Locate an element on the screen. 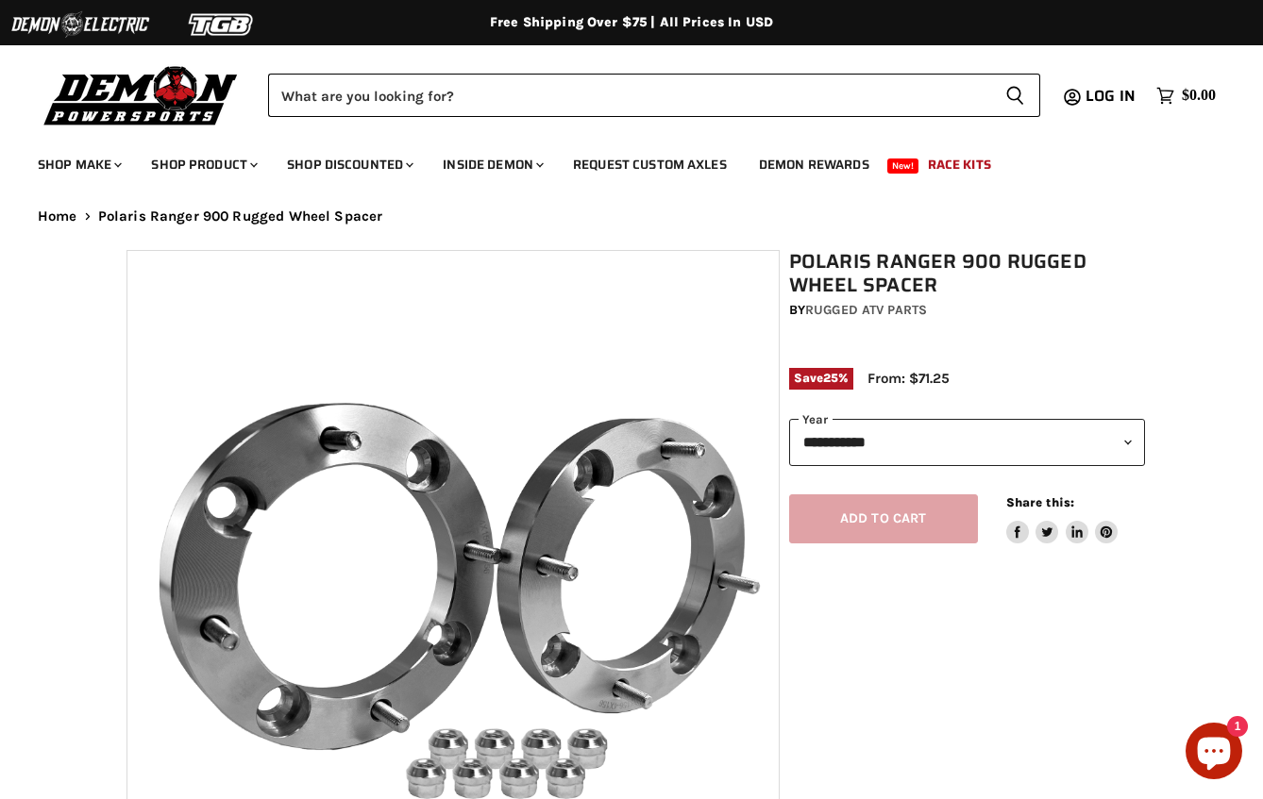 The height and width of the screenshot is (799, 1263). aside: Share this: is located at coordinates (1062, 519).